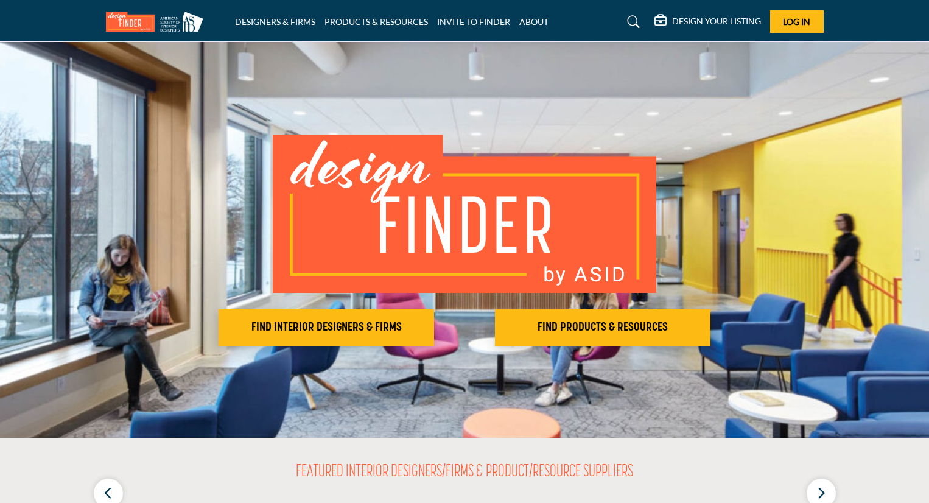 The height and width of the screenshot is (503, 929). What do you see at coordinates (464, 472) in the screenshot?
I see `h2: FEATURED INTERIOR DESIGNERS/FIRMS & PRODUCT/RESOURCE SUPPLIERS` at bounding box center [464, 472].